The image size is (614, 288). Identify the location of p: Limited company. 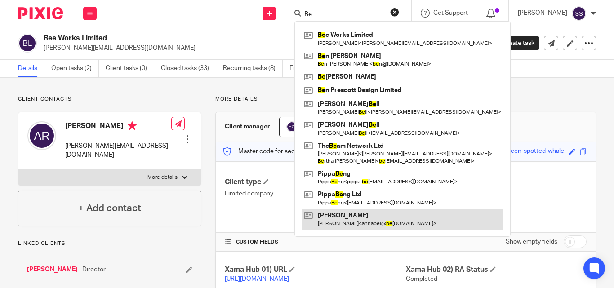
(315, 194).